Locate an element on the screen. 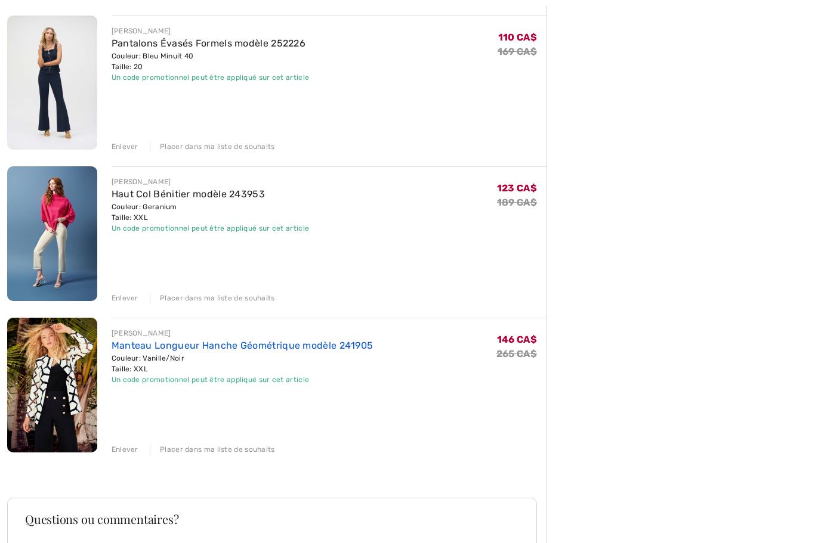 Image resolution: width=815 pixels, height=543 pixels. span: 123 CA$ is located at coordinates (517, 188).